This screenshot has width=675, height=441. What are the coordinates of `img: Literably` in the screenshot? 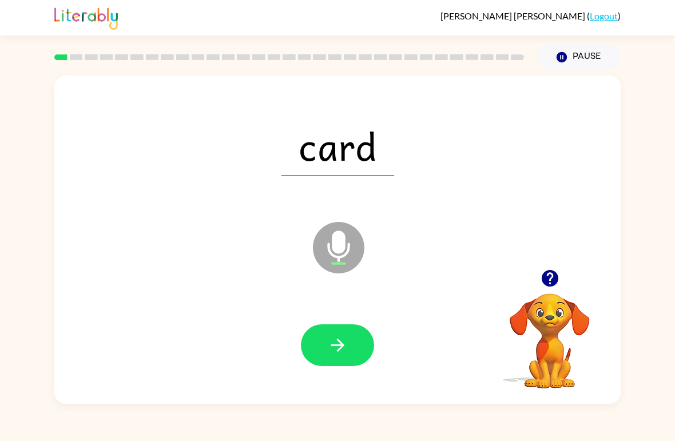 It's located at (86, 17).